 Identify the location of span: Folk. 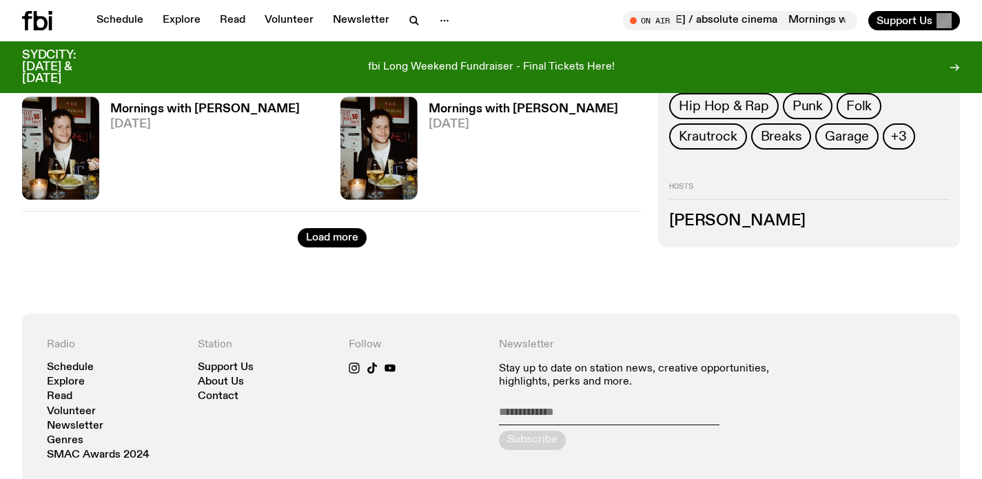
(858, 106).